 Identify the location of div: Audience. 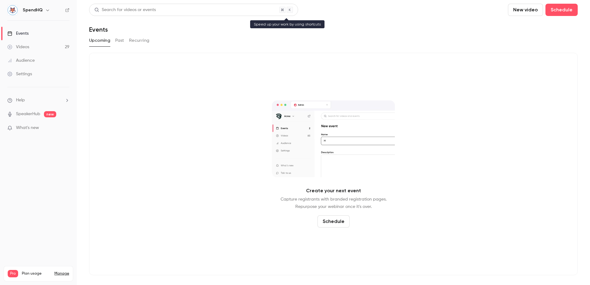
(21, 61).